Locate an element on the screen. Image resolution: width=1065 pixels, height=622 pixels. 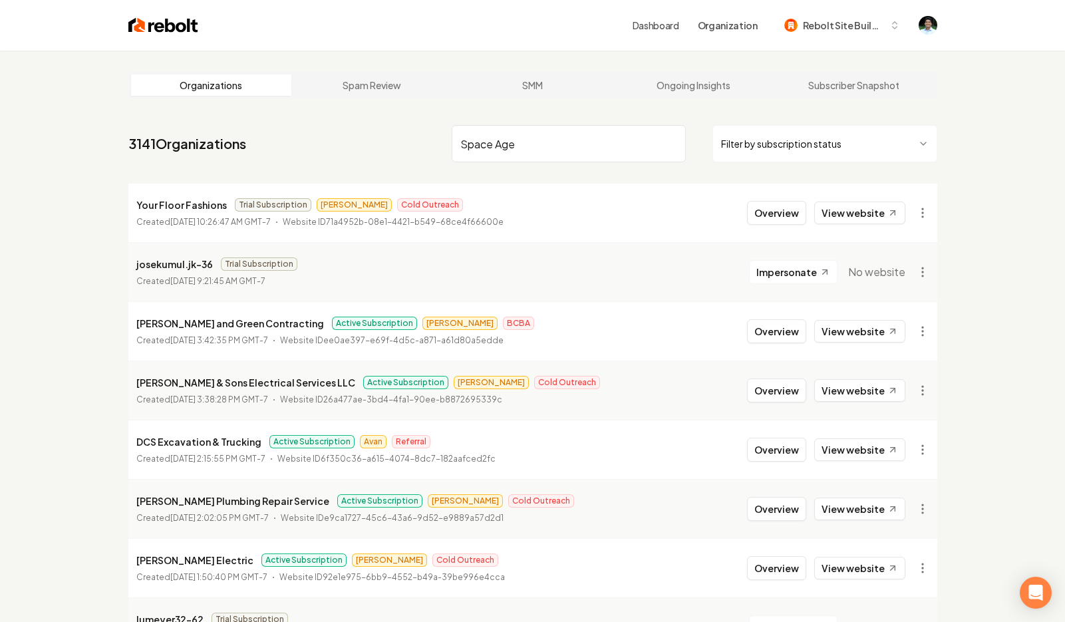
p: Website ID e9ca1727-45c6-43a6-9d52-e9889a57d2d1 is located at coordinates (392, 518).